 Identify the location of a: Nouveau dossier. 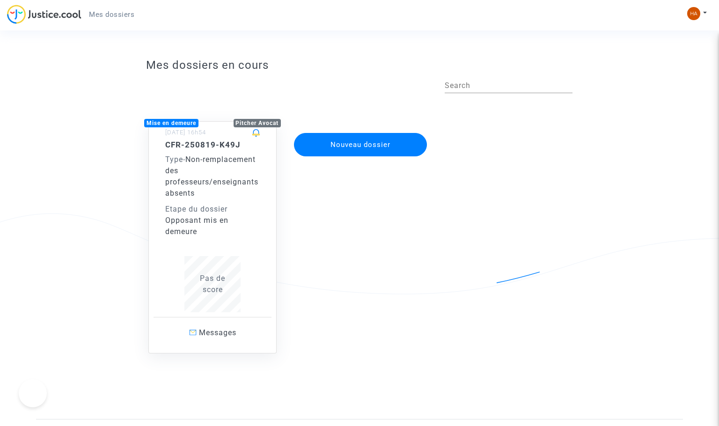
(360, 131).